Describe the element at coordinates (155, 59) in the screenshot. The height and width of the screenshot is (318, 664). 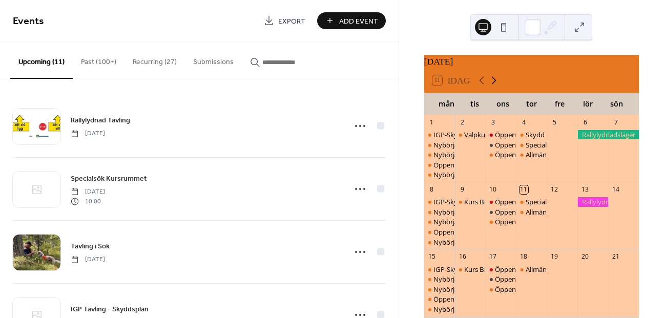
I see `button: Recurring (27)` at that location.